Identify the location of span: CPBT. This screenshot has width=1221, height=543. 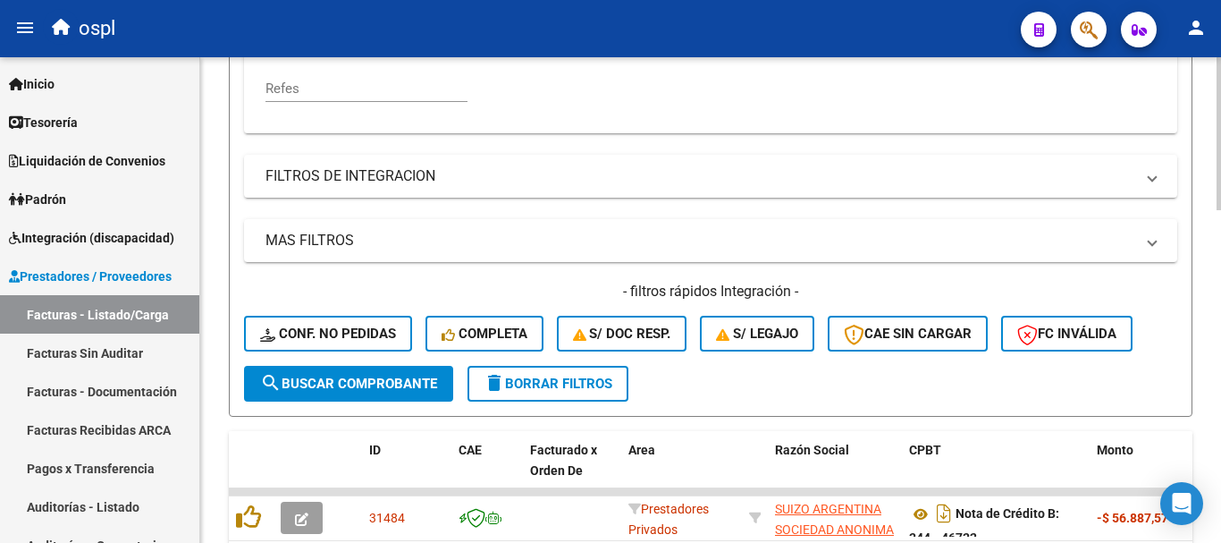
(925, 450).